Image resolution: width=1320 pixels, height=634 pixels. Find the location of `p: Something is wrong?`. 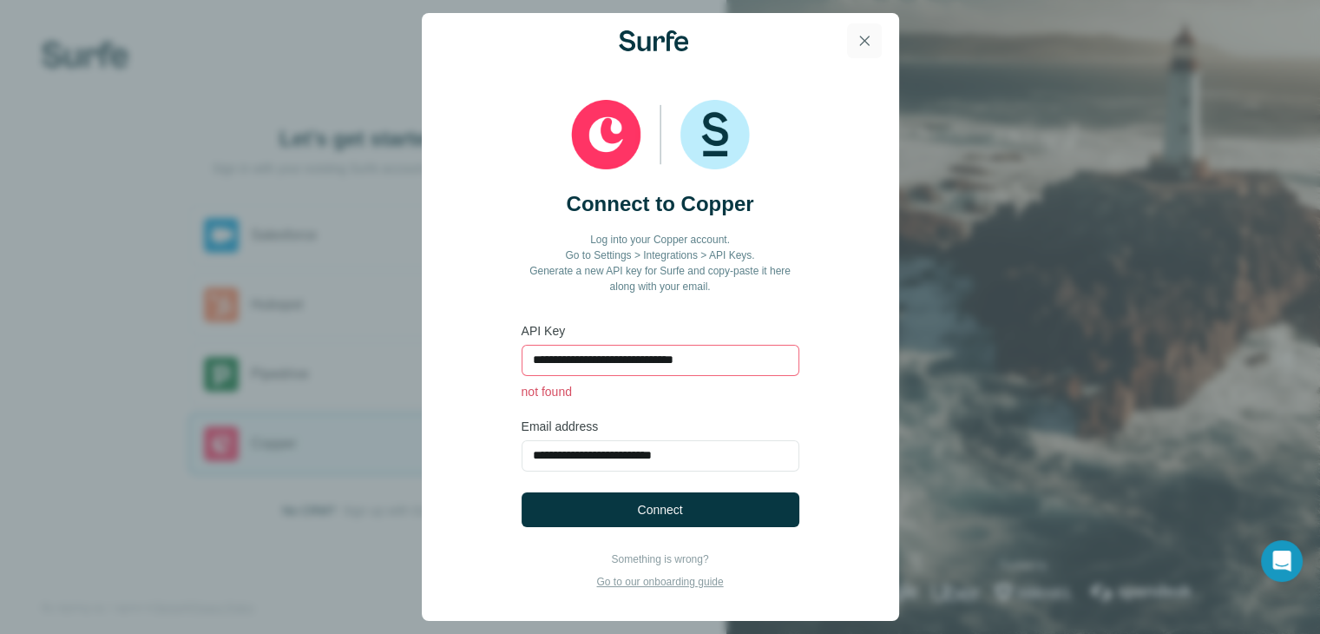

p: Something is wrong? is located at coordinates (660, 559).